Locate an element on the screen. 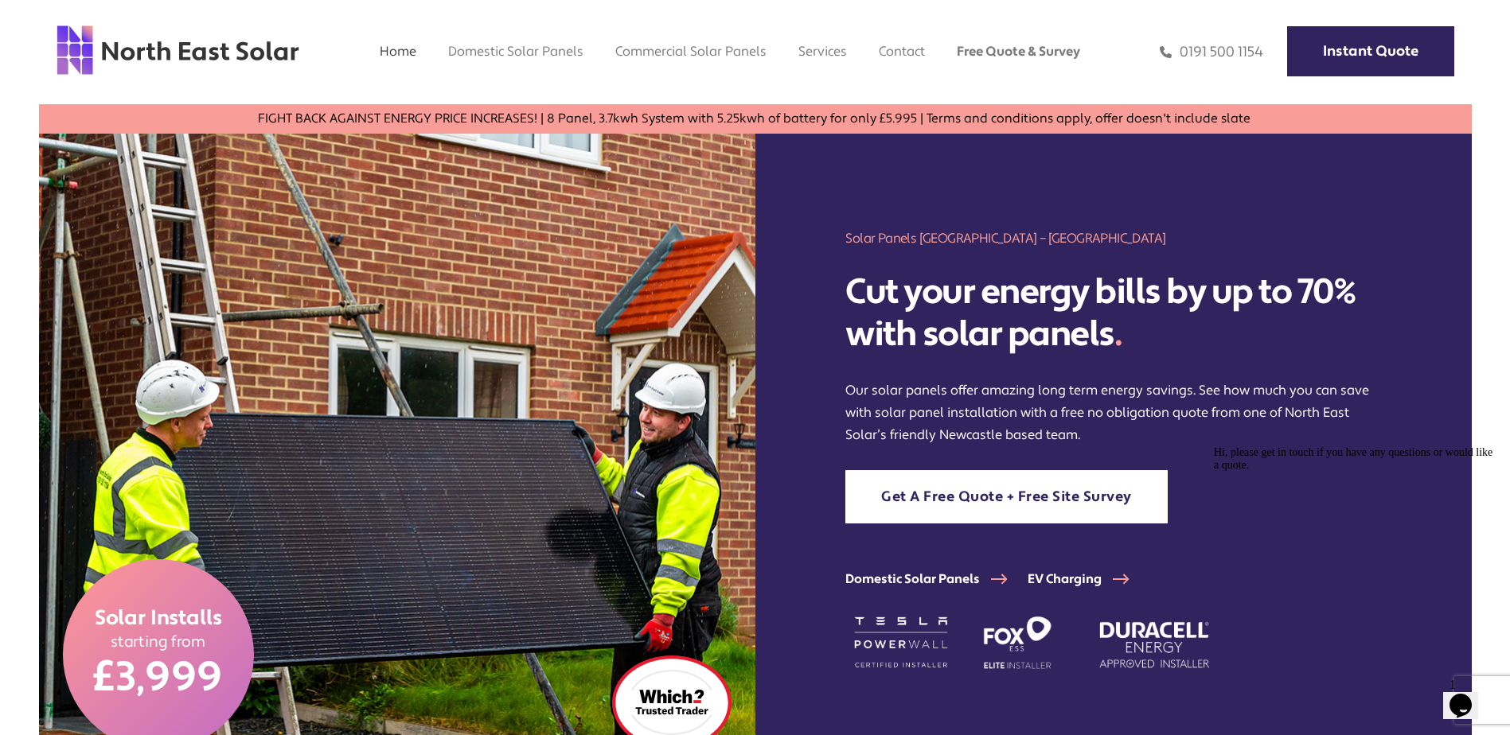 The image size is (1510, 735). a: Contact is located at coordinates (902, 51).